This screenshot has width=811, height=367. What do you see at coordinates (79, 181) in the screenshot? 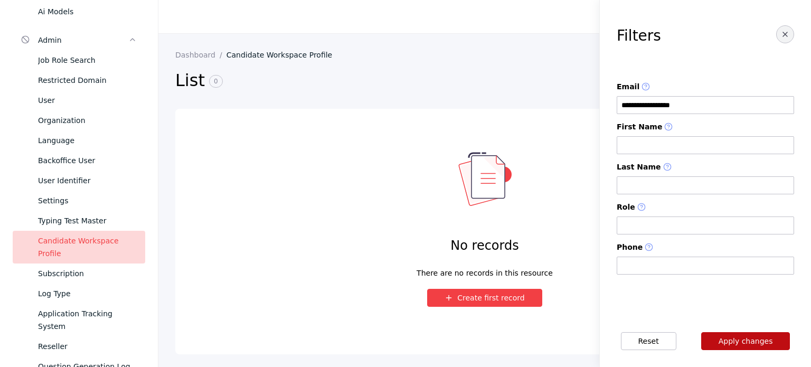
I see `a: User Identifier` at bounding box center [79, 181].